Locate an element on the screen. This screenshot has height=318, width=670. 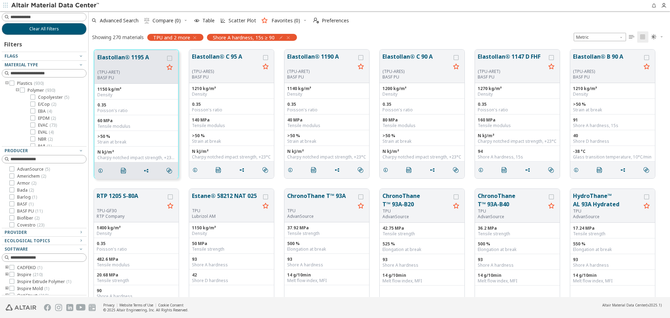
div: 140 MPa is located at coordinates (231, 120).